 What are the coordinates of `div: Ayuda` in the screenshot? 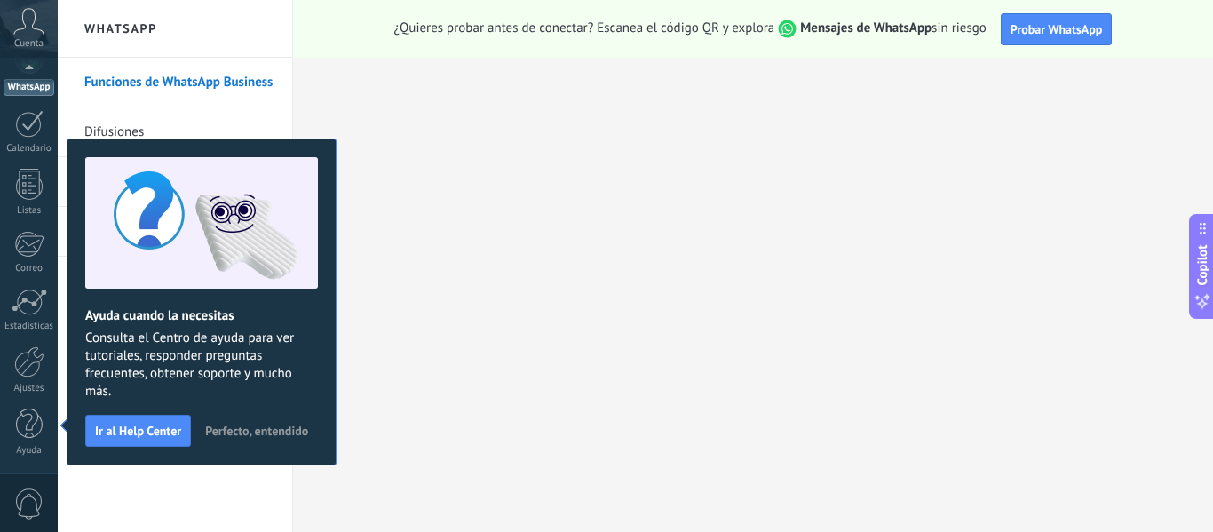 It's located at (29, 450).